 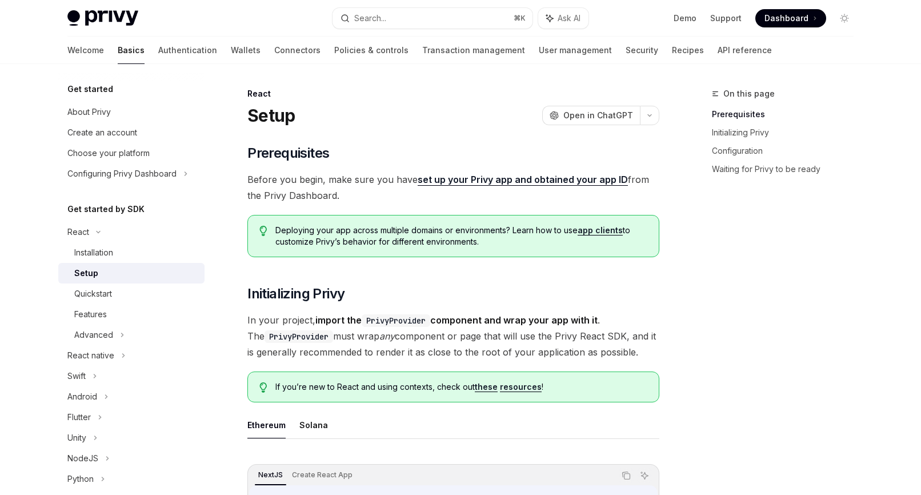 What do you see at coordinates (486, 387) in the screenshot?
I see `a: these` at bounding box center [486, 387].